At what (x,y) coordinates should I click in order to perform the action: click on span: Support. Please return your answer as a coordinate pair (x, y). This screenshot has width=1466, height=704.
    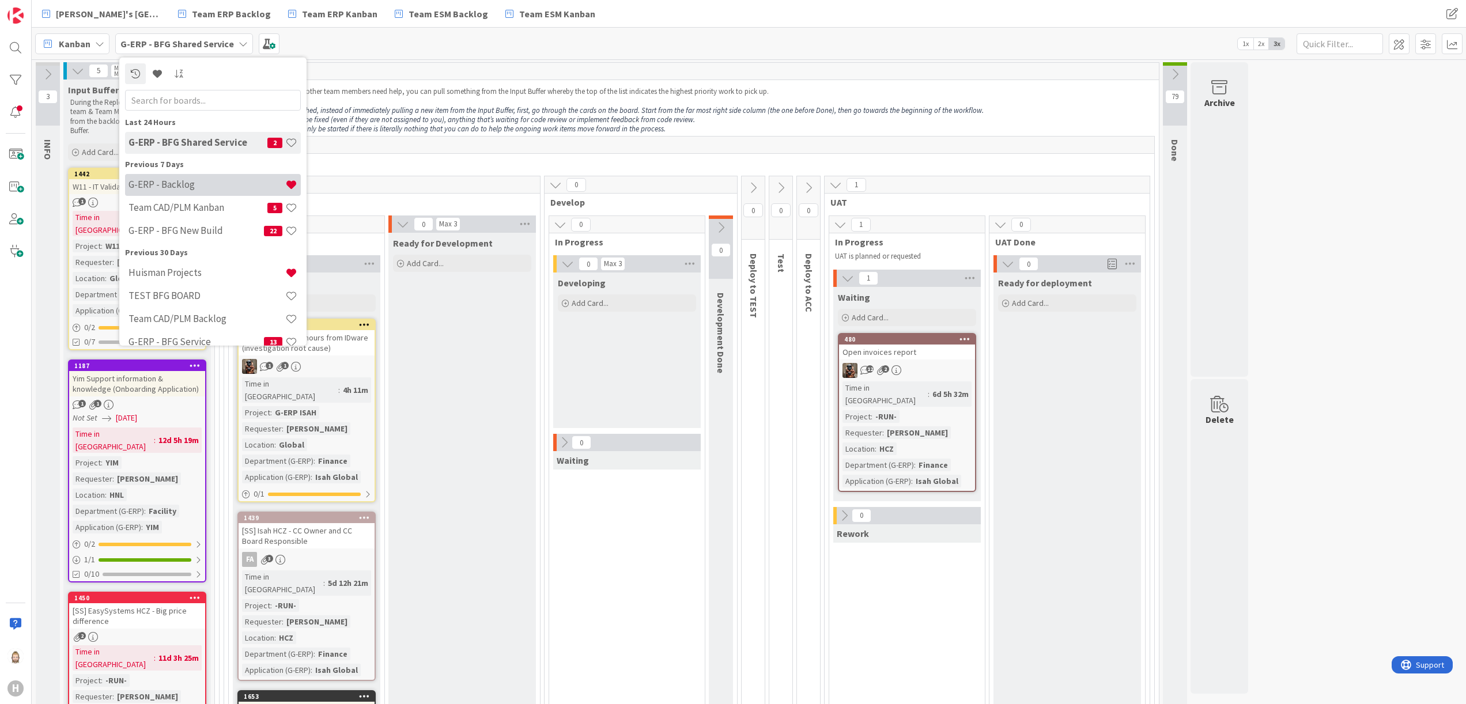
    Looking at the image, I should click on (38, 9).